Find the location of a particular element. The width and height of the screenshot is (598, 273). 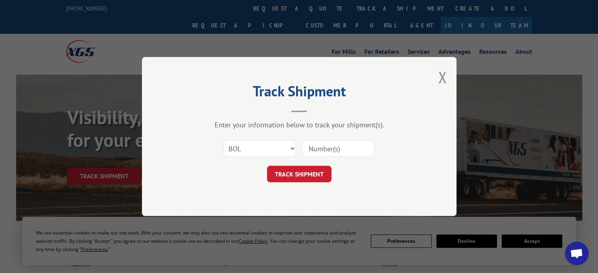

h2: Track Shipment is located at coordinates (299, 93).